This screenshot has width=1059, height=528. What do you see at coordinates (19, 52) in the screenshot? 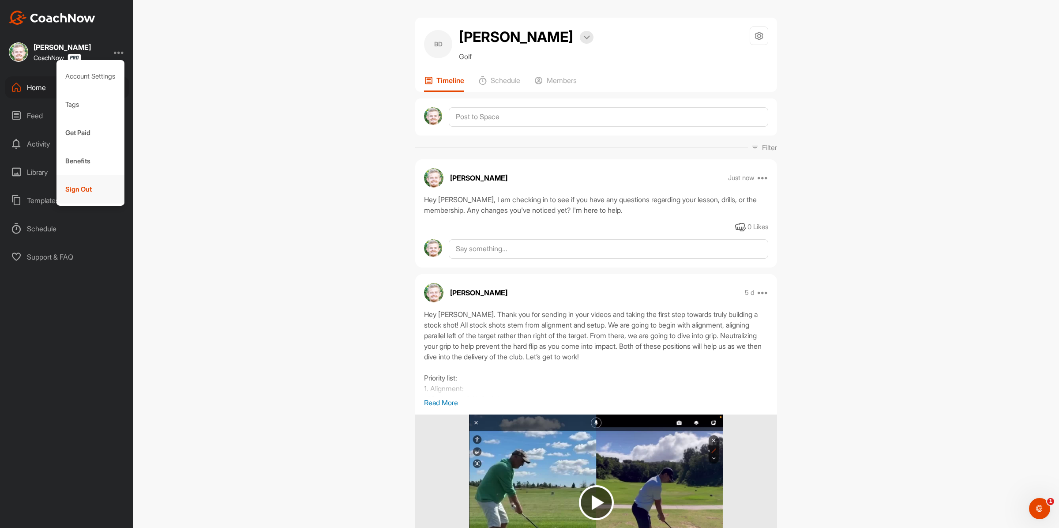
I see `img: square_52163fcad1567382852b888f39f9da3c.jpg` at bounding box center [19, 52].